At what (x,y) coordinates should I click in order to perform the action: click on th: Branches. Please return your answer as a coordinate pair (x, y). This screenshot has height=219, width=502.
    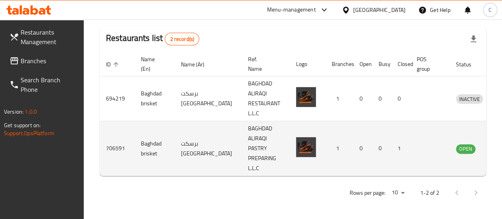
    Looking at the image, I should click on (339, 64).